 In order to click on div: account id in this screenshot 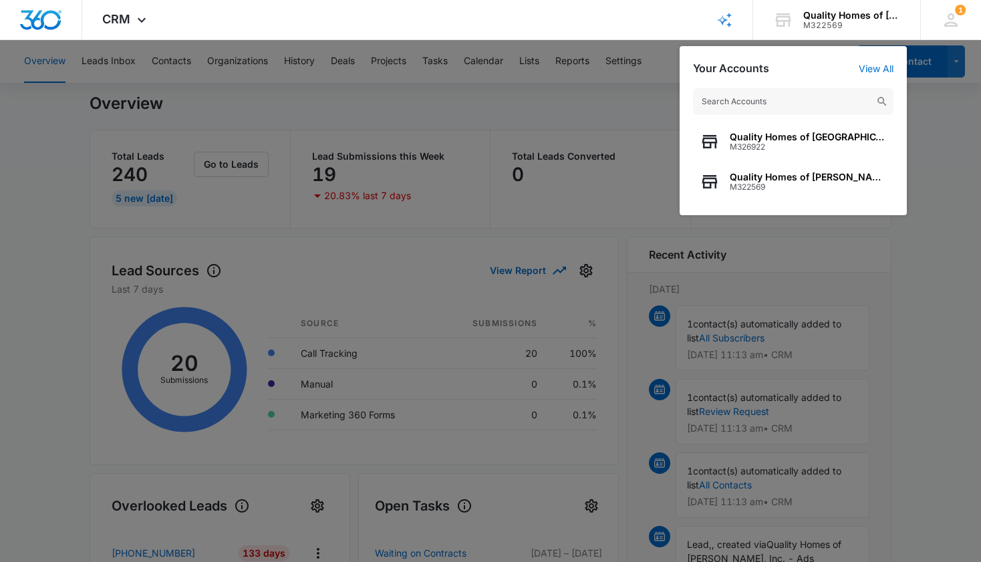, I will do `click(852, 25)`.